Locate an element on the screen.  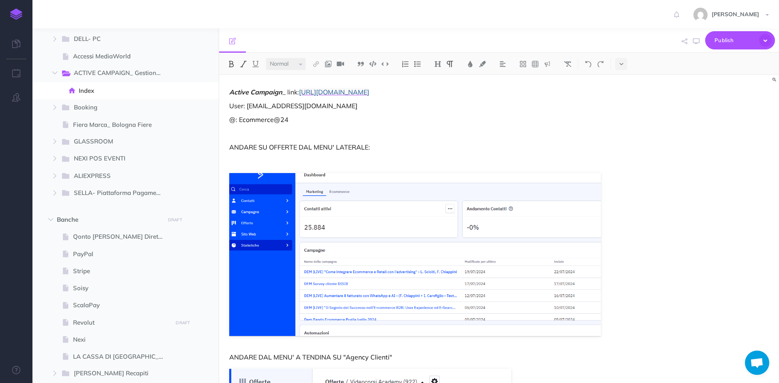
span: Revolut is located at coordinates (121, 323).